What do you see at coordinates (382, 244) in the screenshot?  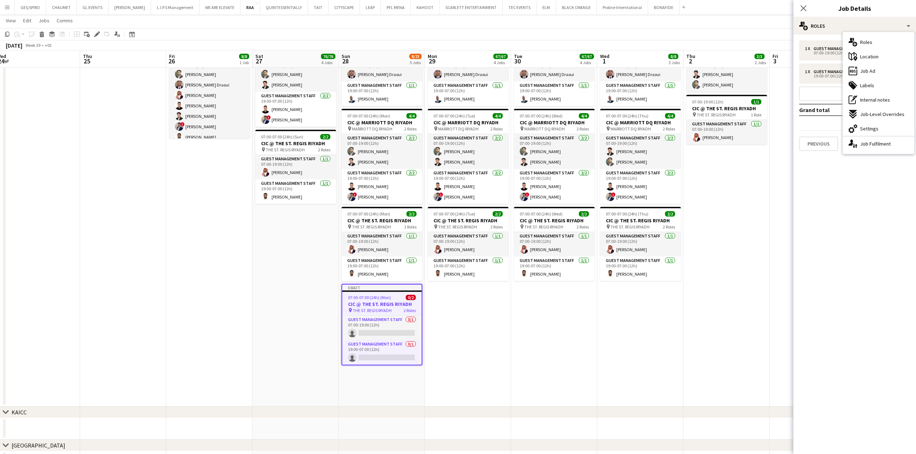 I see `app-job-card: 07:00-07:00 (24h) (Mon)2/2CIC @ THE ST. REGIS RIYADH THE ST. REGIS RIYADH2 RolesGuest Management ...` at bounding box center [382, 244].